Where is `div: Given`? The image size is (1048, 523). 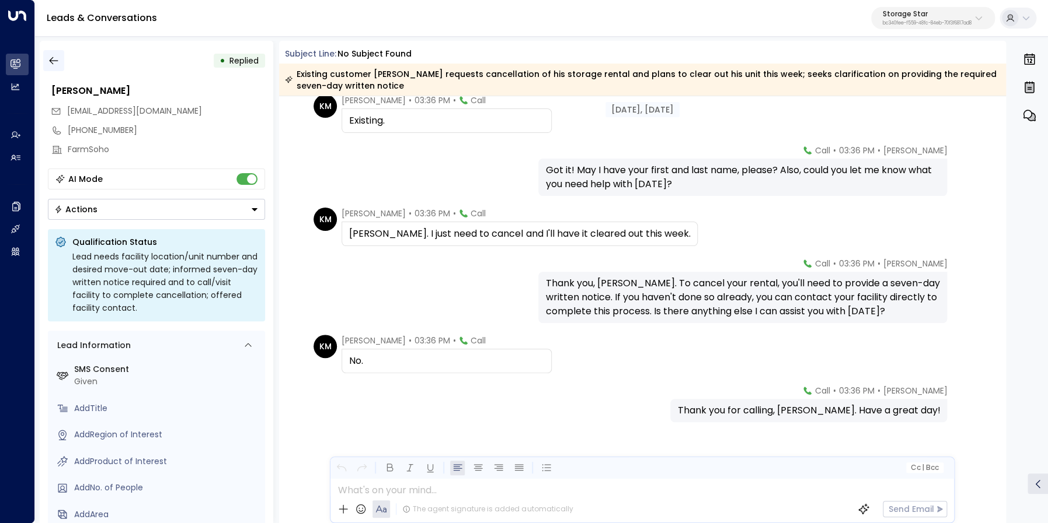
div: Given is located at coordinates (167, 382).